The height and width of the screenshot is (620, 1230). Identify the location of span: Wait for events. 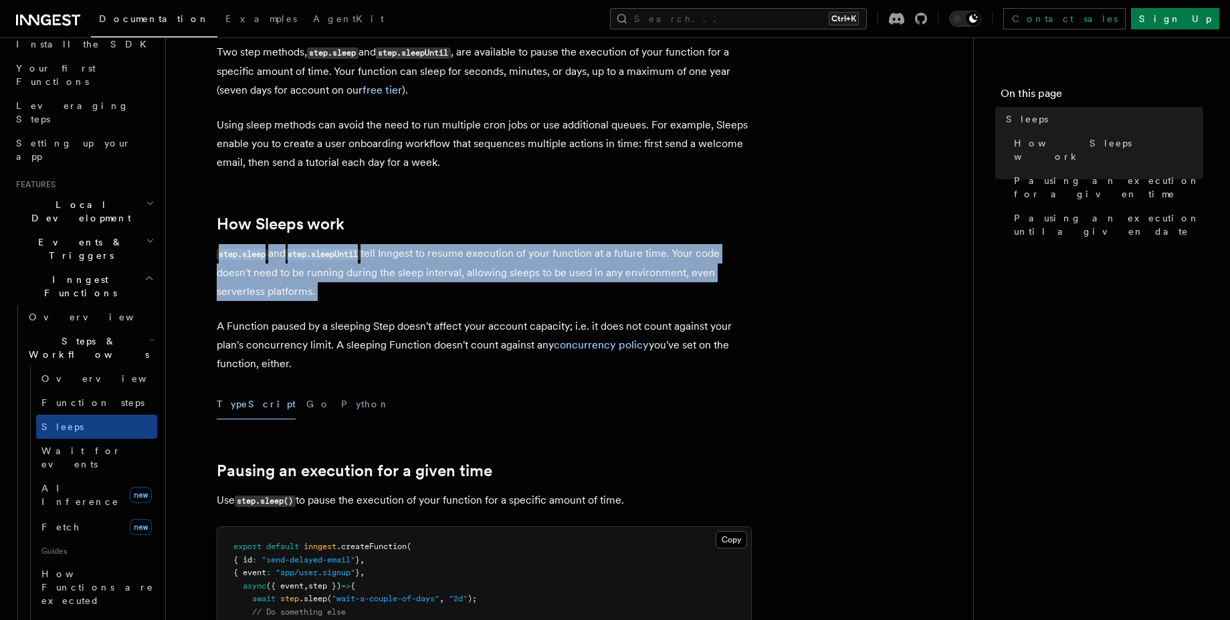
(81, 457).